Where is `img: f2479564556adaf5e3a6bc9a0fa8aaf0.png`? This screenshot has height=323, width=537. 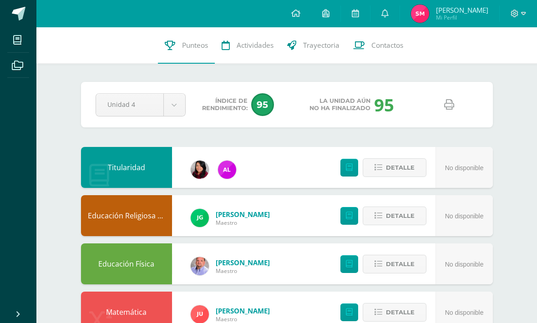
img: f2479564556adaf5e3a6bc9a0fa8aaf0.png is located at coordinates (420, 14).